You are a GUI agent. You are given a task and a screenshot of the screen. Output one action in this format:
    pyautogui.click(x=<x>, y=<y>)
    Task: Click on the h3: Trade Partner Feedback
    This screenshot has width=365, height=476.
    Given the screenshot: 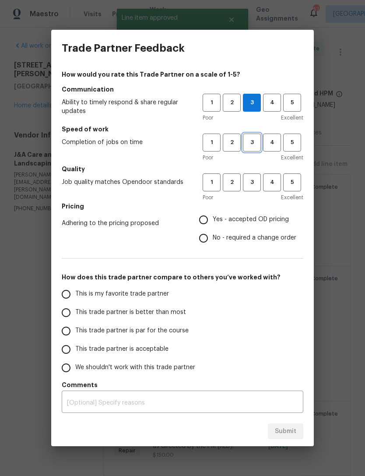 What is the action you would take?
    pyautogui.click(x=123, y=48)
    